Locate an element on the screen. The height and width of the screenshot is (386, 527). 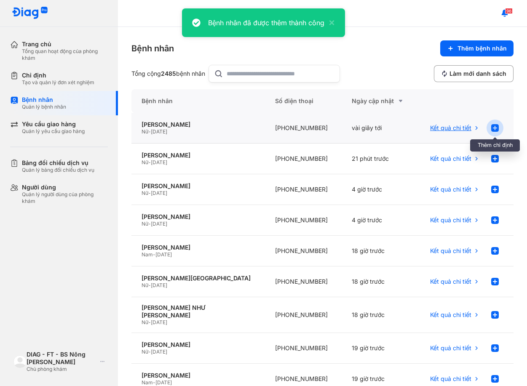
div: Yêu cầu giao hàng is located at coordinates (53, 124).